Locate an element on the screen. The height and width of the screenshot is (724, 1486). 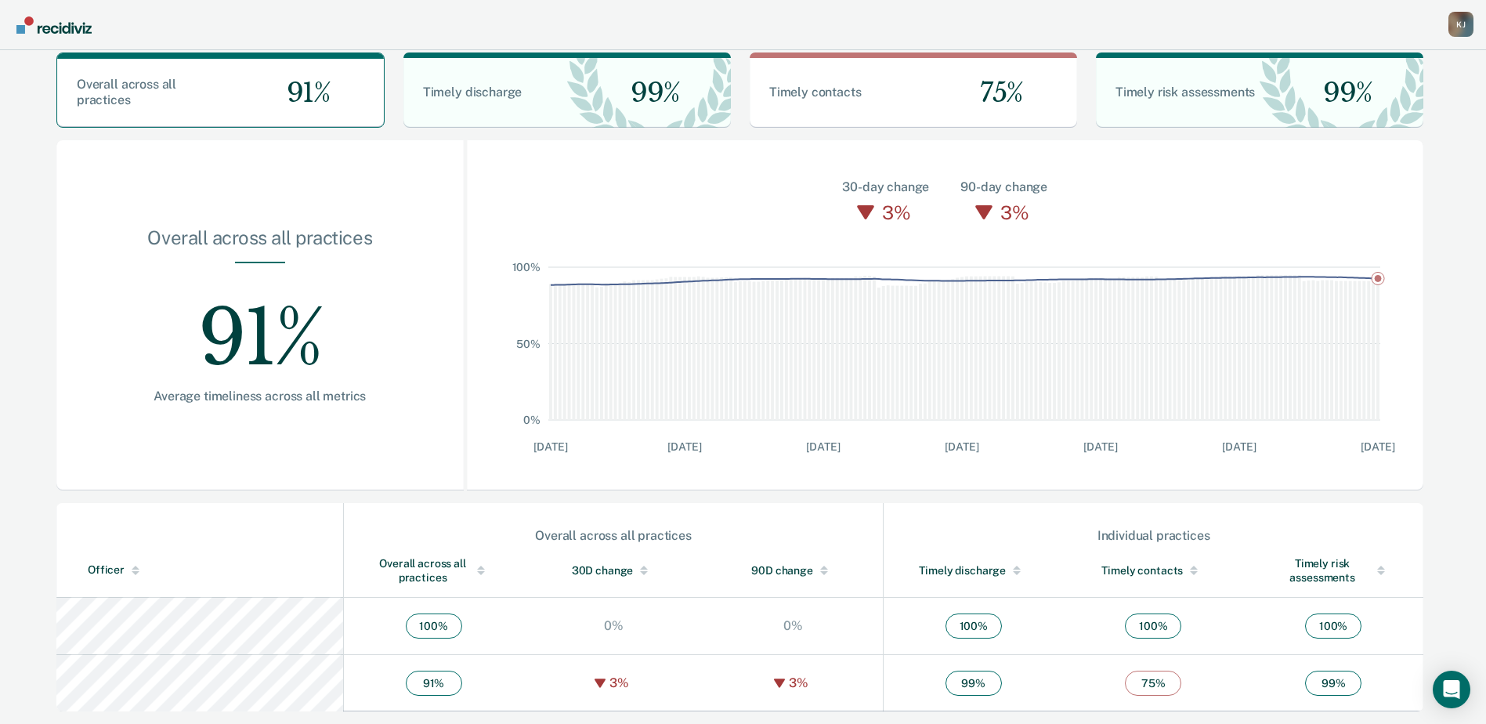
div: K J is located at coordinates (1461, 24).